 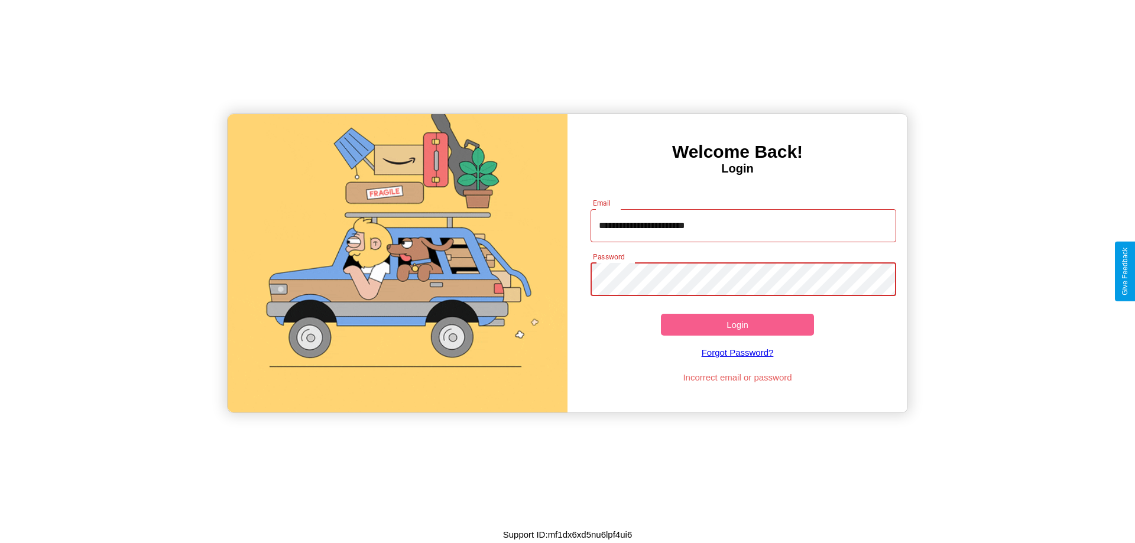 I want to click on a: Forgot Password?, so click(x=738, y=352).